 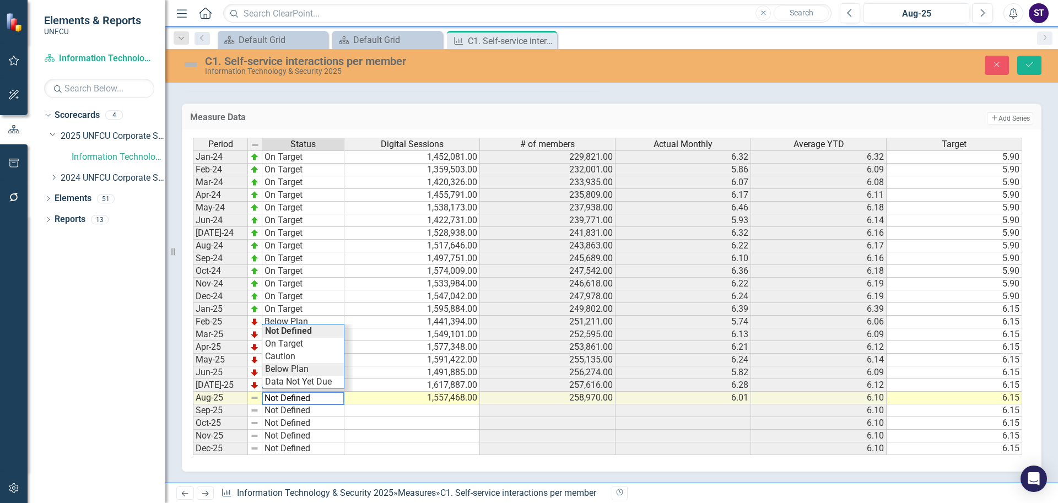 What do you see at coordinates (683, 195) in the screenshot?
I see `td: 6.17` at bounding box center [683, 195].